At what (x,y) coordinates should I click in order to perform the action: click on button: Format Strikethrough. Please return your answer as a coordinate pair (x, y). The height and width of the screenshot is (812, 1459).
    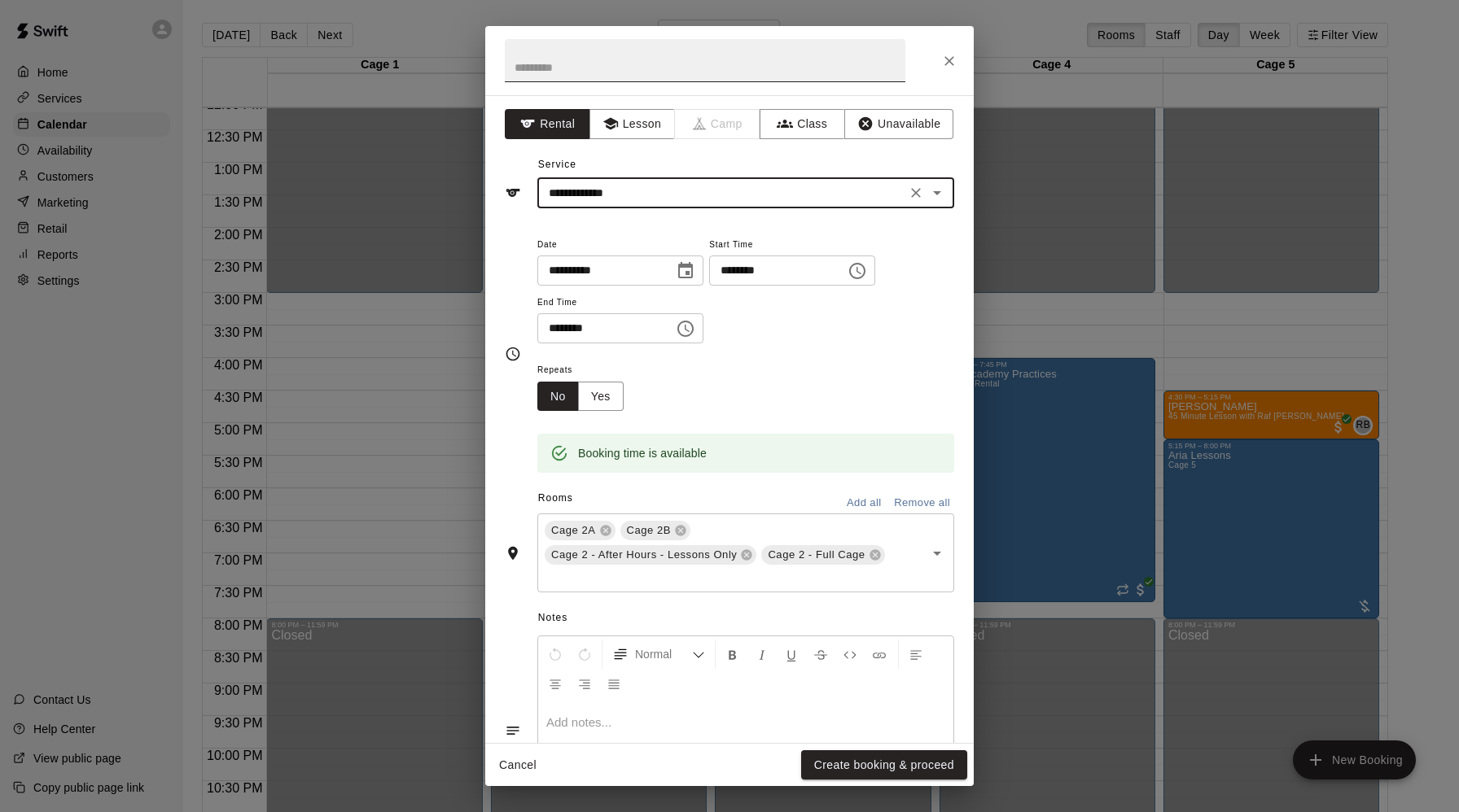
    Looking at the image, I should click on (820, 655).